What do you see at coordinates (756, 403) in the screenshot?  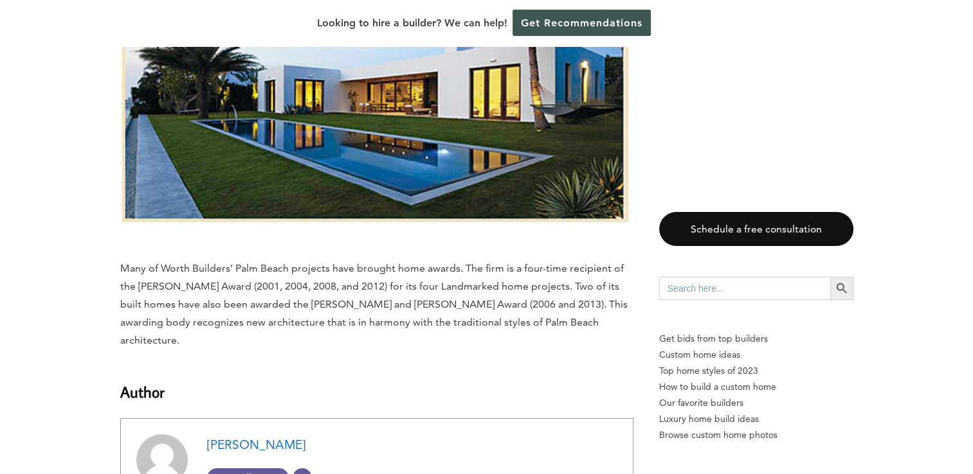 I see `p: Our favorite builders` at bounding box center [756, 403].